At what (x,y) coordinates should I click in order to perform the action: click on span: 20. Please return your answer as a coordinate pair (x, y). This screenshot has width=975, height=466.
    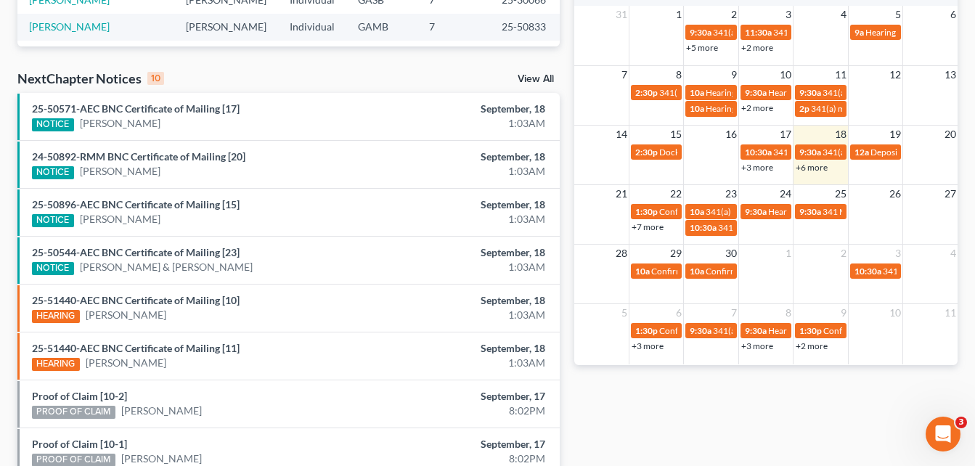
    Looking at the image, I should click on (951, 134).